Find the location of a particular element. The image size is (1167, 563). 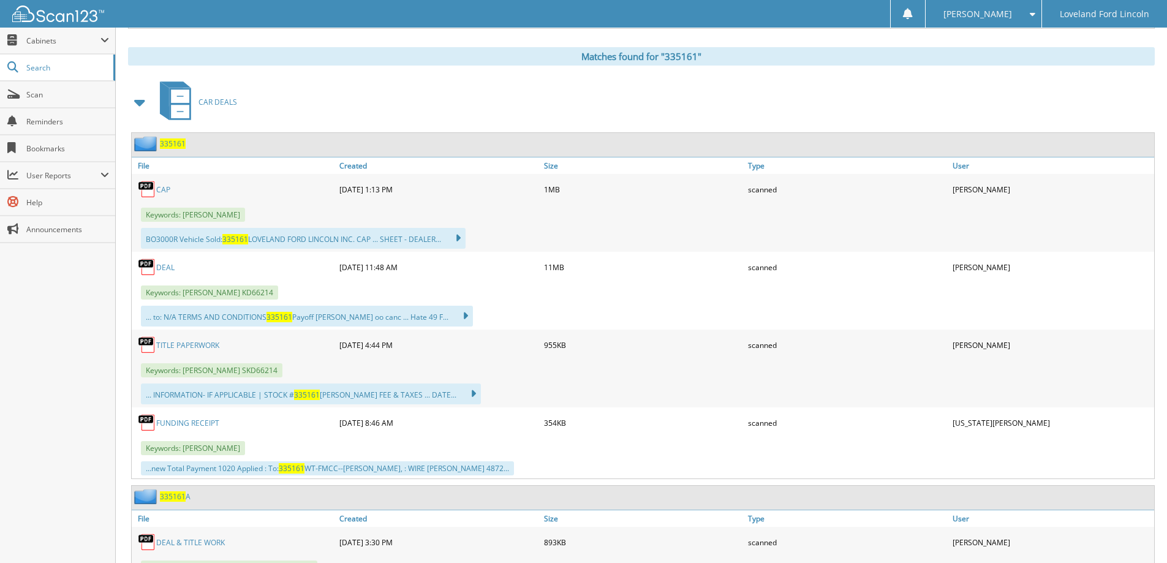

div: 354KB is located at coordinates (643, 423).